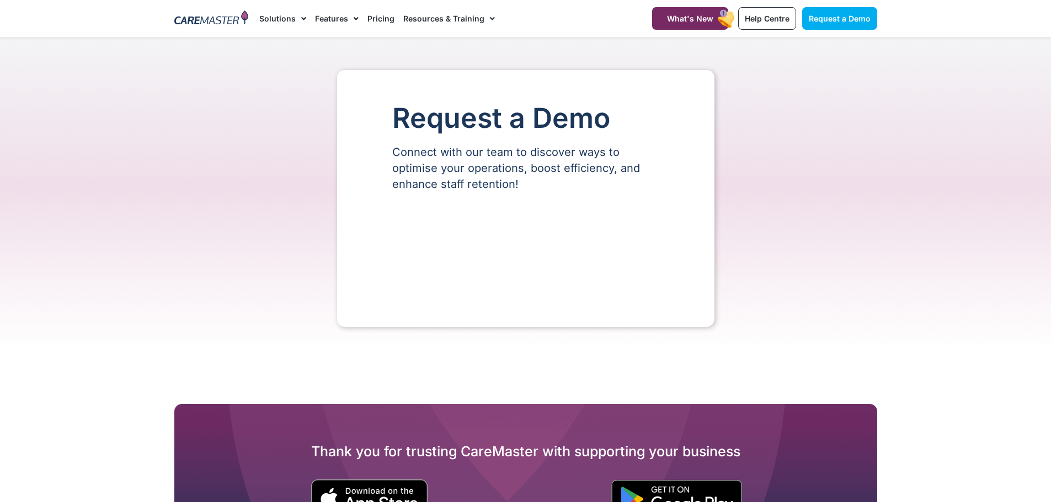 This screenshot has width=1051, height=502. I want to click on img: CareMaster Logo, so click(211, 19).